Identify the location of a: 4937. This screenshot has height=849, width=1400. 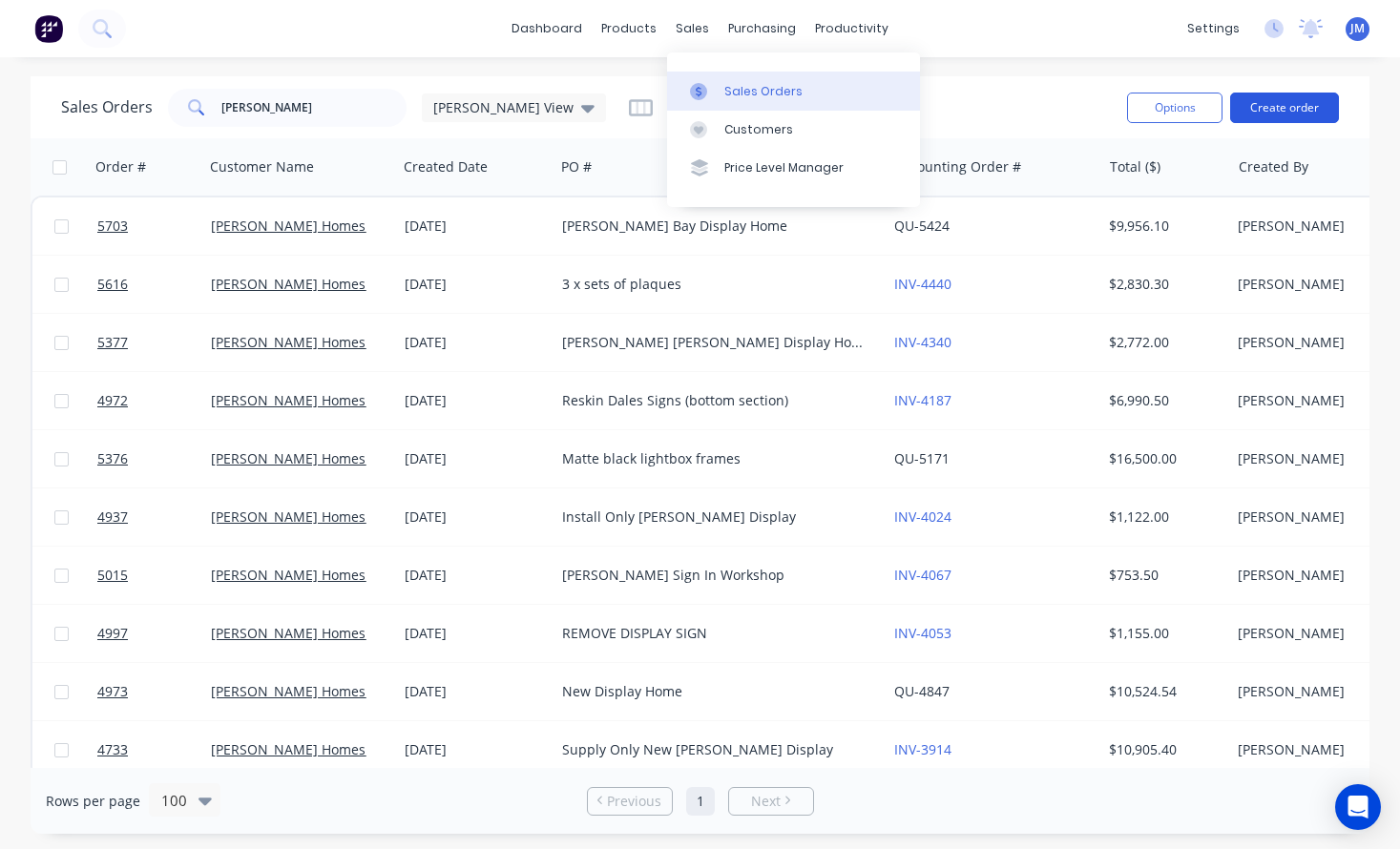
(154, 518).